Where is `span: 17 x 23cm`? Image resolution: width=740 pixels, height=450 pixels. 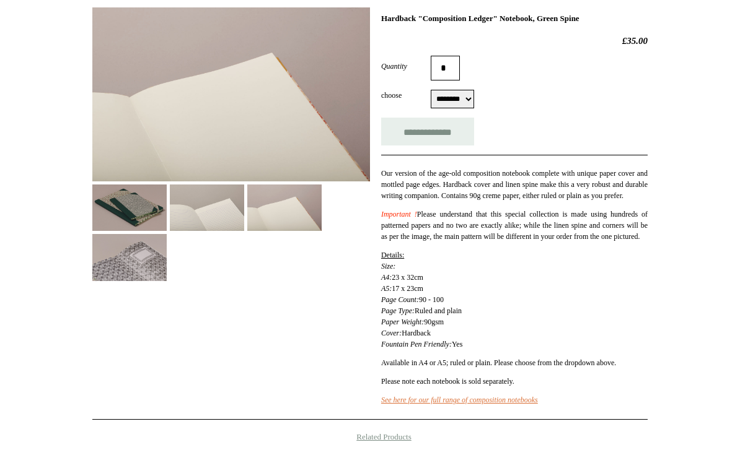
span: 17 x 23cm is located at coordinates (407, 289).